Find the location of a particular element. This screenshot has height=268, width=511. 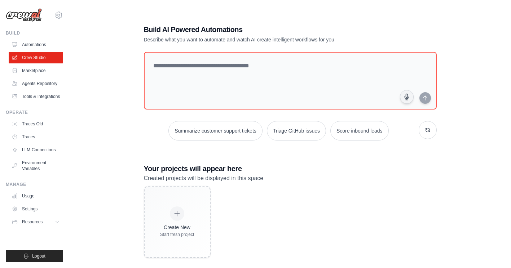

div: Build is located at coordinates (34, 33).